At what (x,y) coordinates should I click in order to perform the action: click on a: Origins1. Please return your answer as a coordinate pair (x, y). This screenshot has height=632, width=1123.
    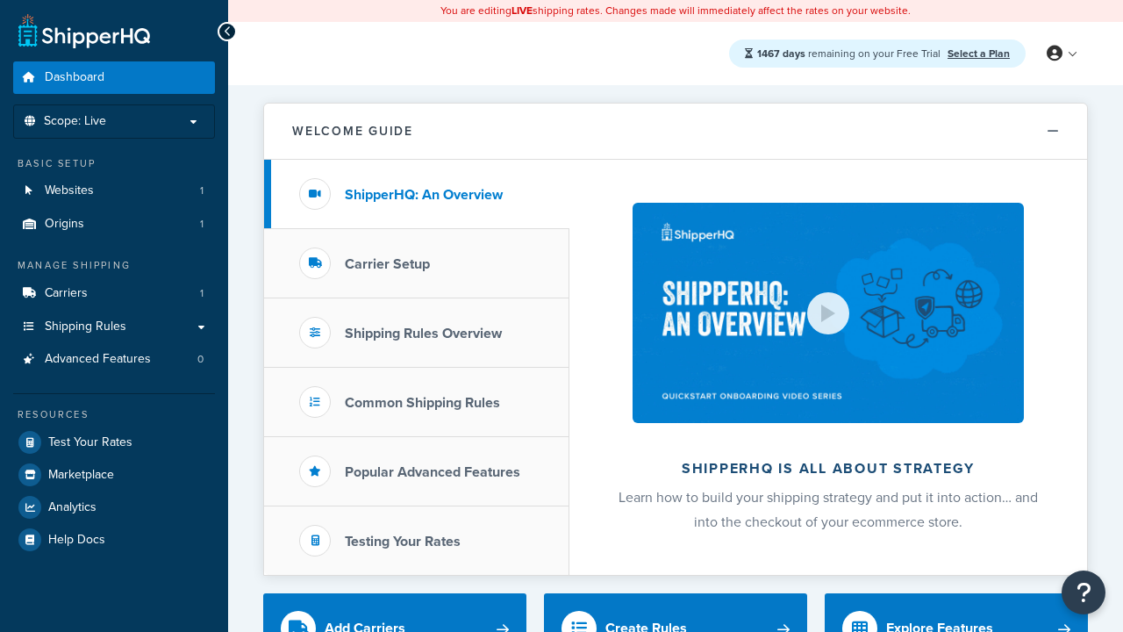
    Looking at the image, I should click on (114, 224).